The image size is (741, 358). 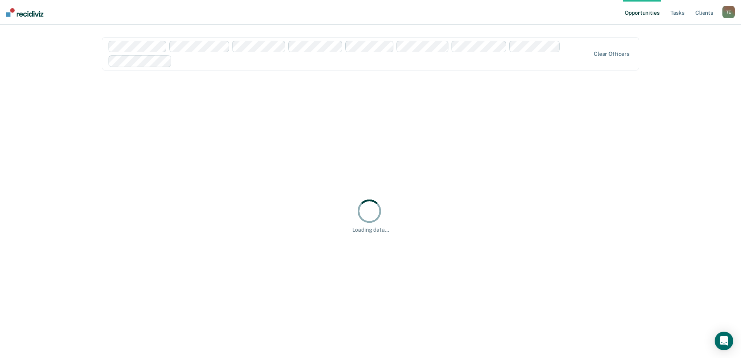 What do you see at coordinates (724, 341) in the screenshot?
I see `div: Open Intercom Messenger` at bounding box center [724, 341].